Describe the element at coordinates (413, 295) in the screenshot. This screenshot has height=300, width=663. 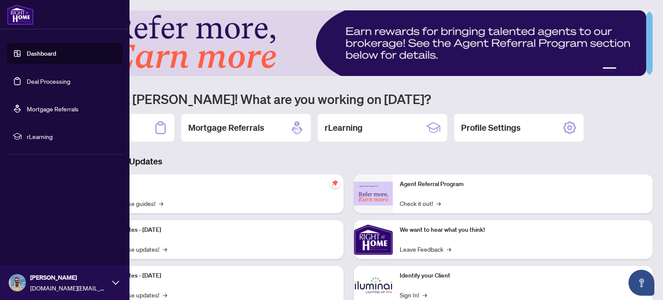
I see `a: Sign In!→` at that location.